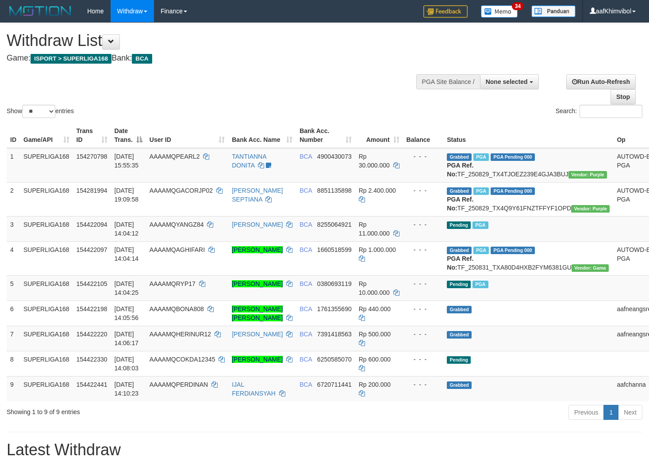  Describe the element at coordinates (334, 309) in the screenshot. I see `span: Copy 1761355690 to clipboard` at that location.